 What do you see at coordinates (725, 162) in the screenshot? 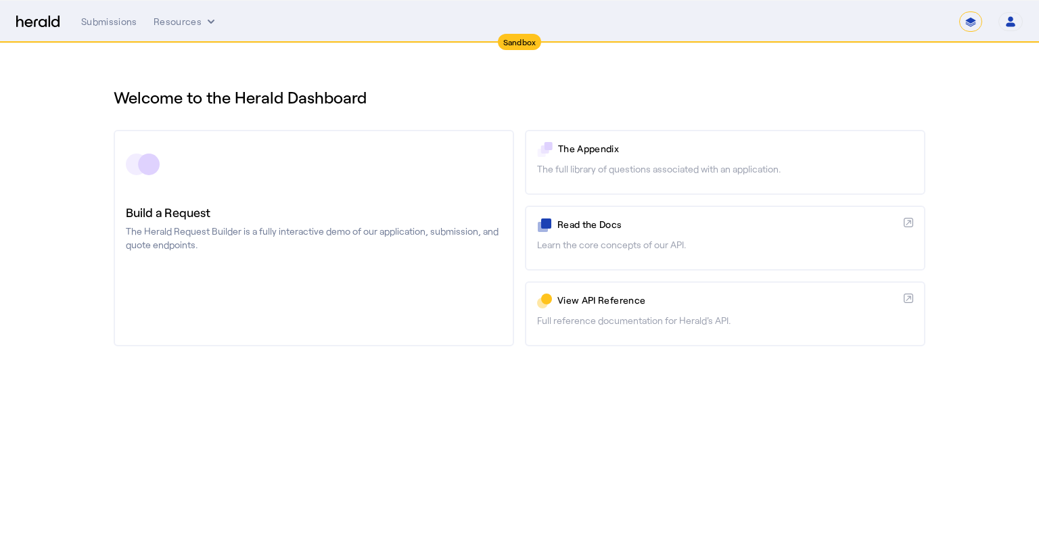
I see `a: The AppendixThe full library of questions associated with an application.` at bounding box center [725, 162].